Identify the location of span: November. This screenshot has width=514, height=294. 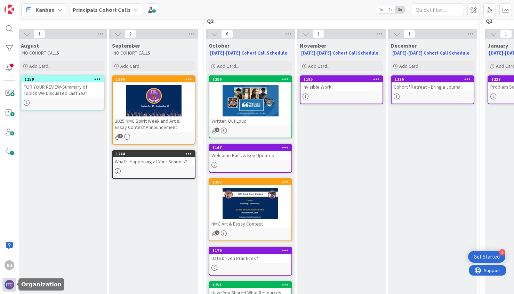
(313, 46).